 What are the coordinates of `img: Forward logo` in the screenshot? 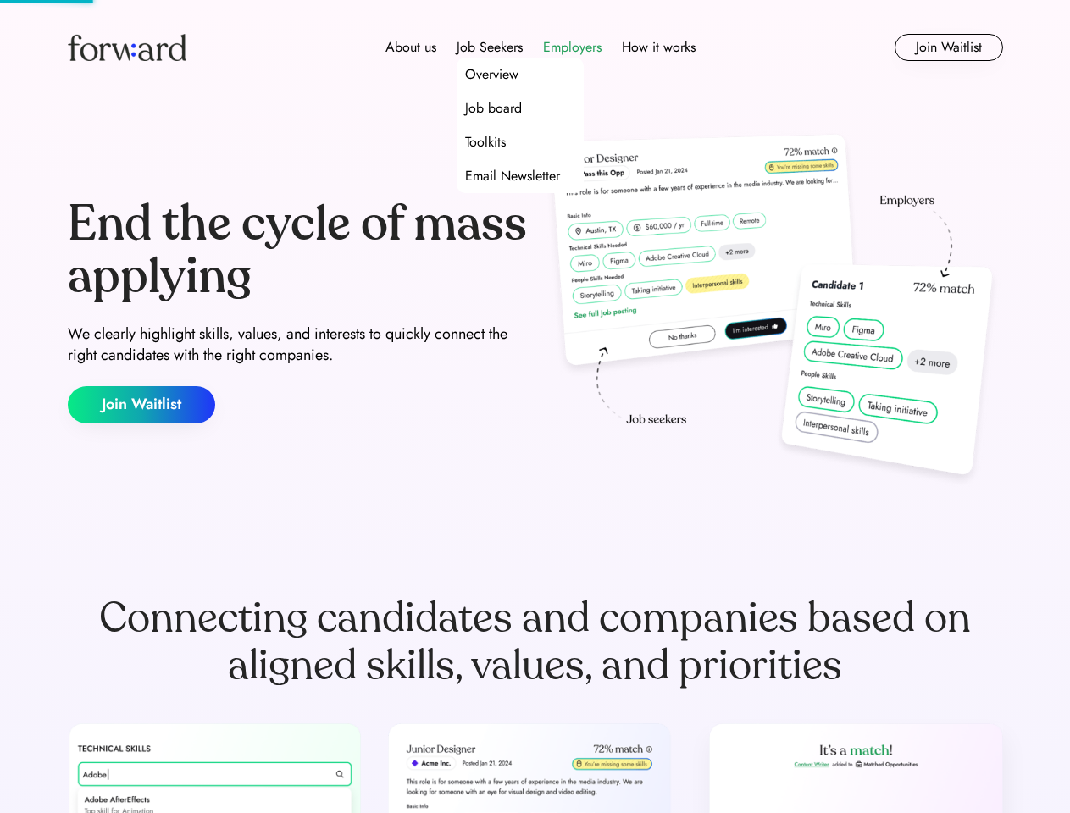 It's located at (127, 47).